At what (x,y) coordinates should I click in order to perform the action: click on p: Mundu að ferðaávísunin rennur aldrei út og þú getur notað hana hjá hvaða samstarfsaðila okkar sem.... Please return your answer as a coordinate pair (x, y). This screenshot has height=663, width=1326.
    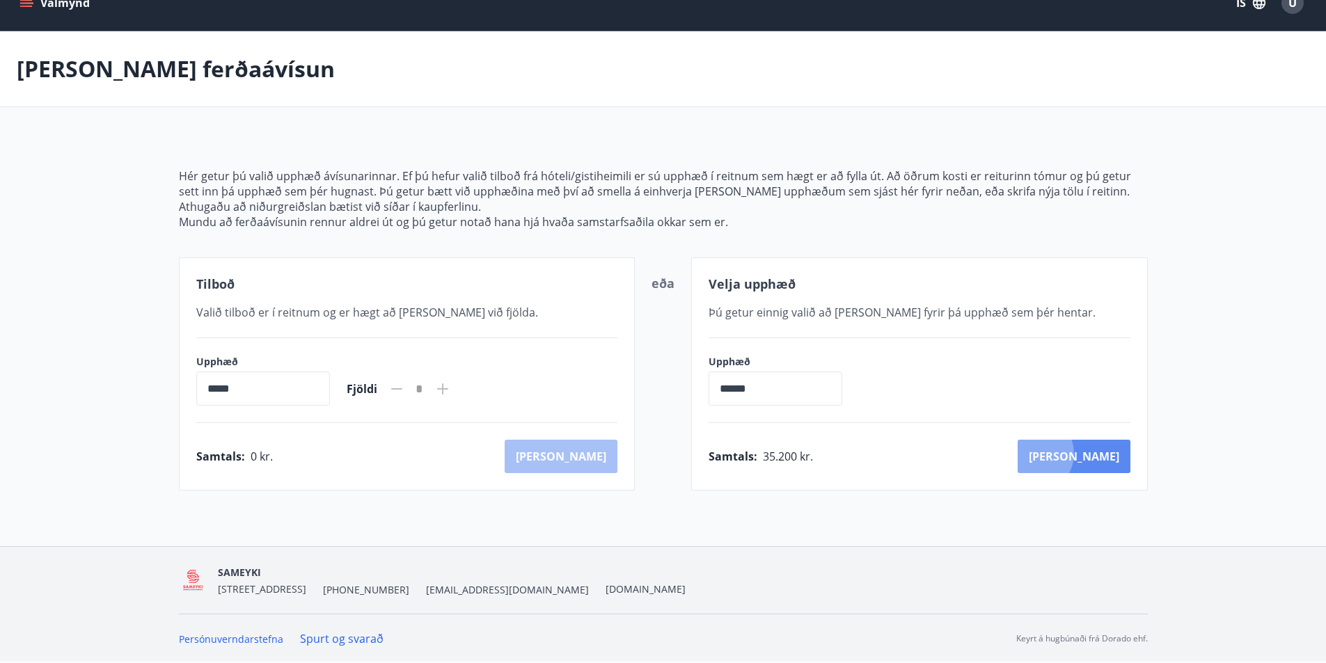
    Looking at the image, I should click on (663, 222).